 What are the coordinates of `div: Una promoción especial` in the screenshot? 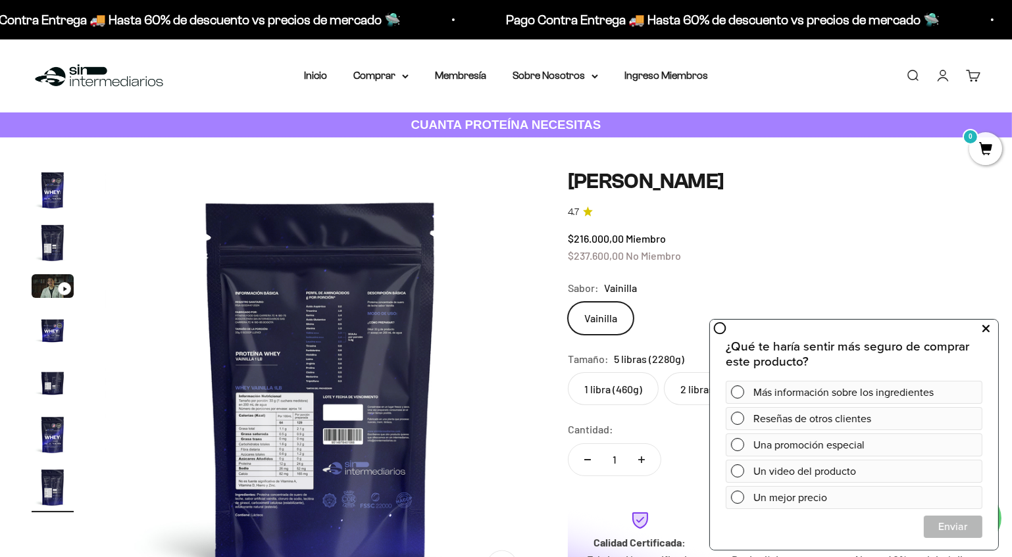 It's located at (144, 126).